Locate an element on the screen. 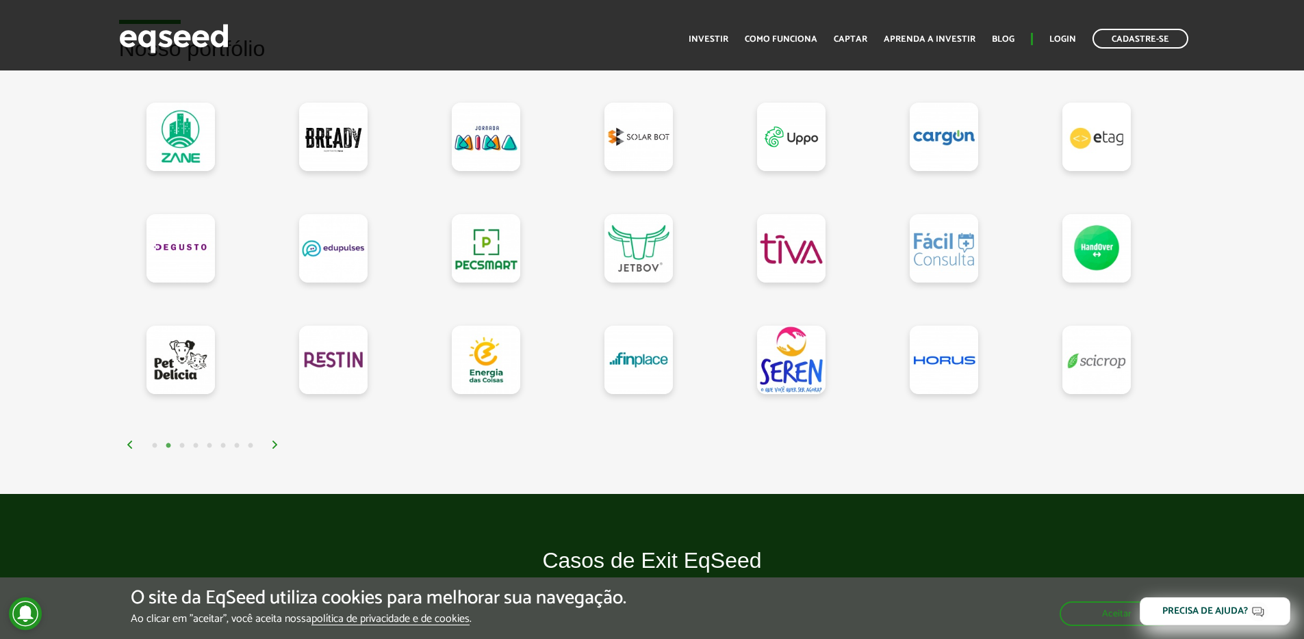 This screenshot has height=639, width=1304. a: Finplace is located at coordinates (638, 360).